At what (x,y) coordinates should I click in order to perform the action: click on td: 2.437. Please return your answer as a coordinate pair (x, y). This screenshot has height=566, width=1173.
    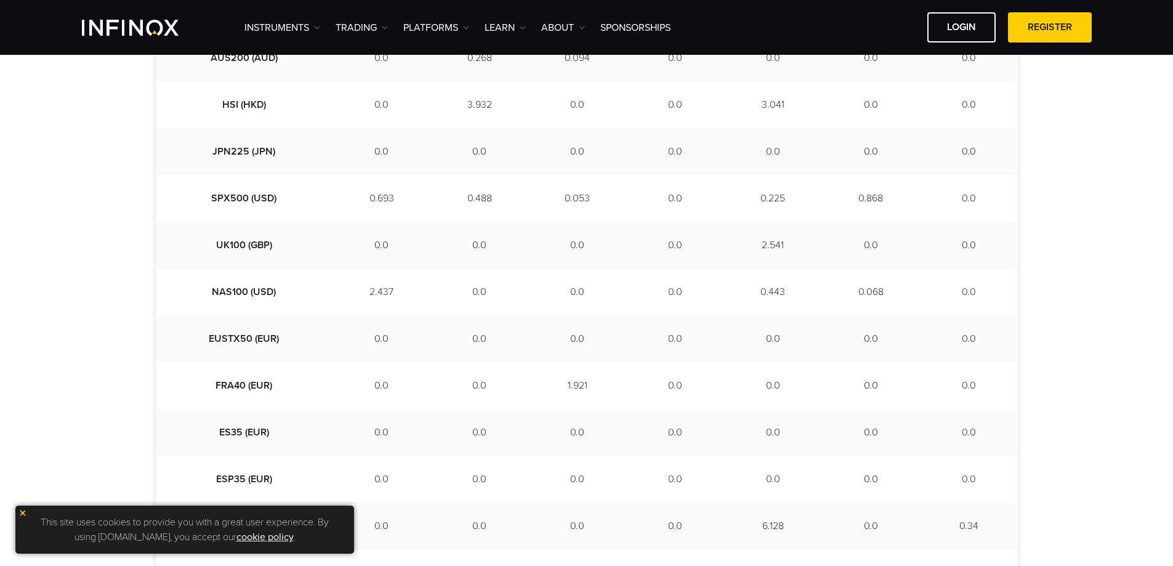
    Looking at the image, I should click on (381, 292).